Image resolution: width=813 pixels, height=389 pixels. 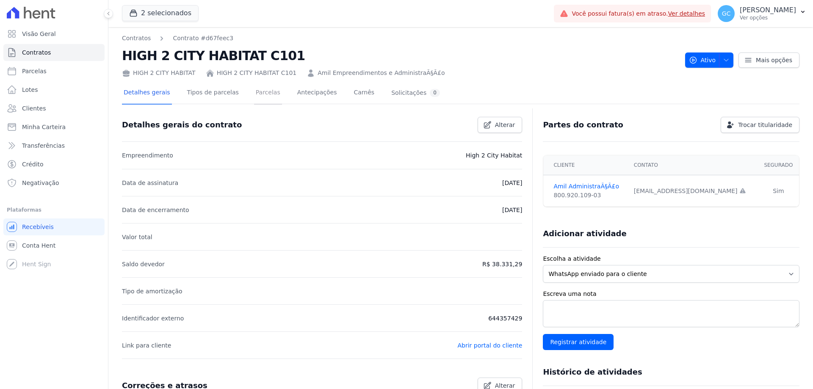 I want to click on span: Crédito, so click(x=33, y=164).